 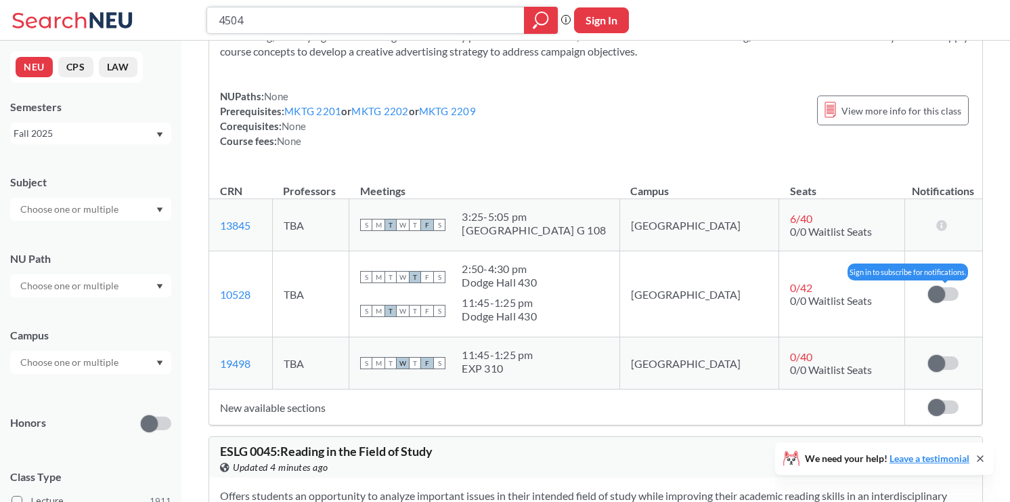 What do you see at coordinates (842, 184) in the screenshot?
I see `th: Seats` at bounding box center [842, 184].